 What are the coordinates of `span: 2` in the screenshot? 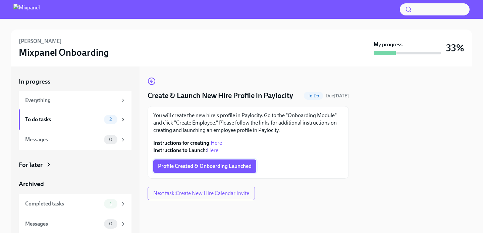 It's located at (110, 119).